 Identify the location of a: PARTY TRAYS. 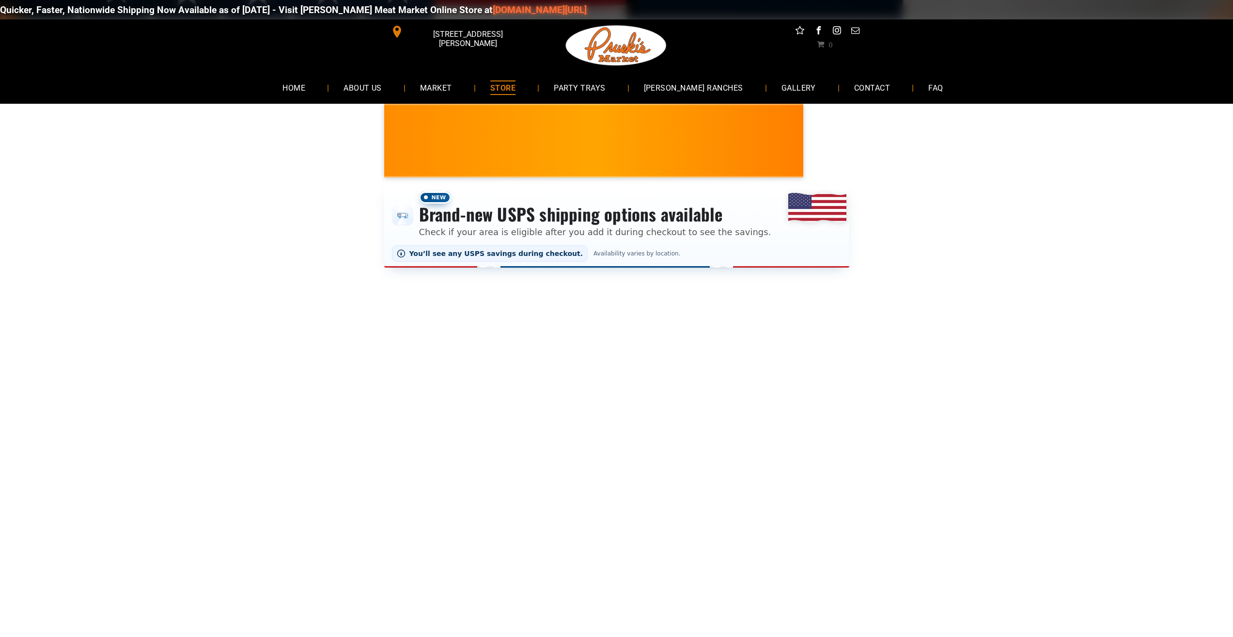
(579, 87).